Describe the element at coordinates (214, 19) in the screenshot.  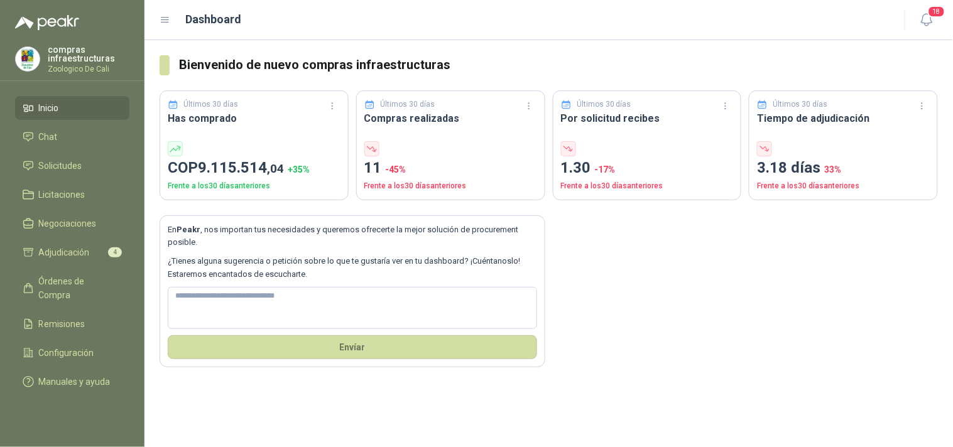
I see `h1: Dashboard` at that location.